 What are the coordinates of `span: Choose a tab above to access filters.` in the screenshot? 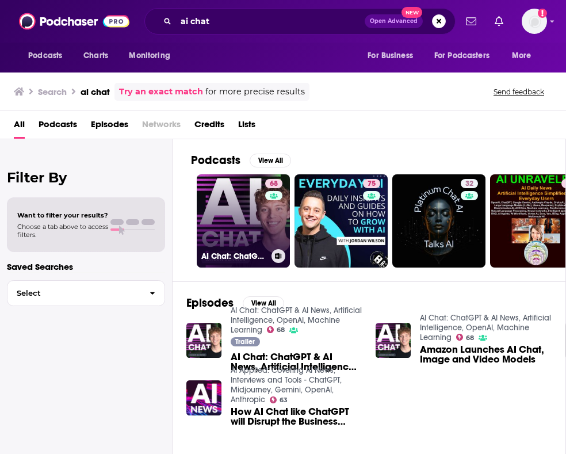 It's located at (63, 231).